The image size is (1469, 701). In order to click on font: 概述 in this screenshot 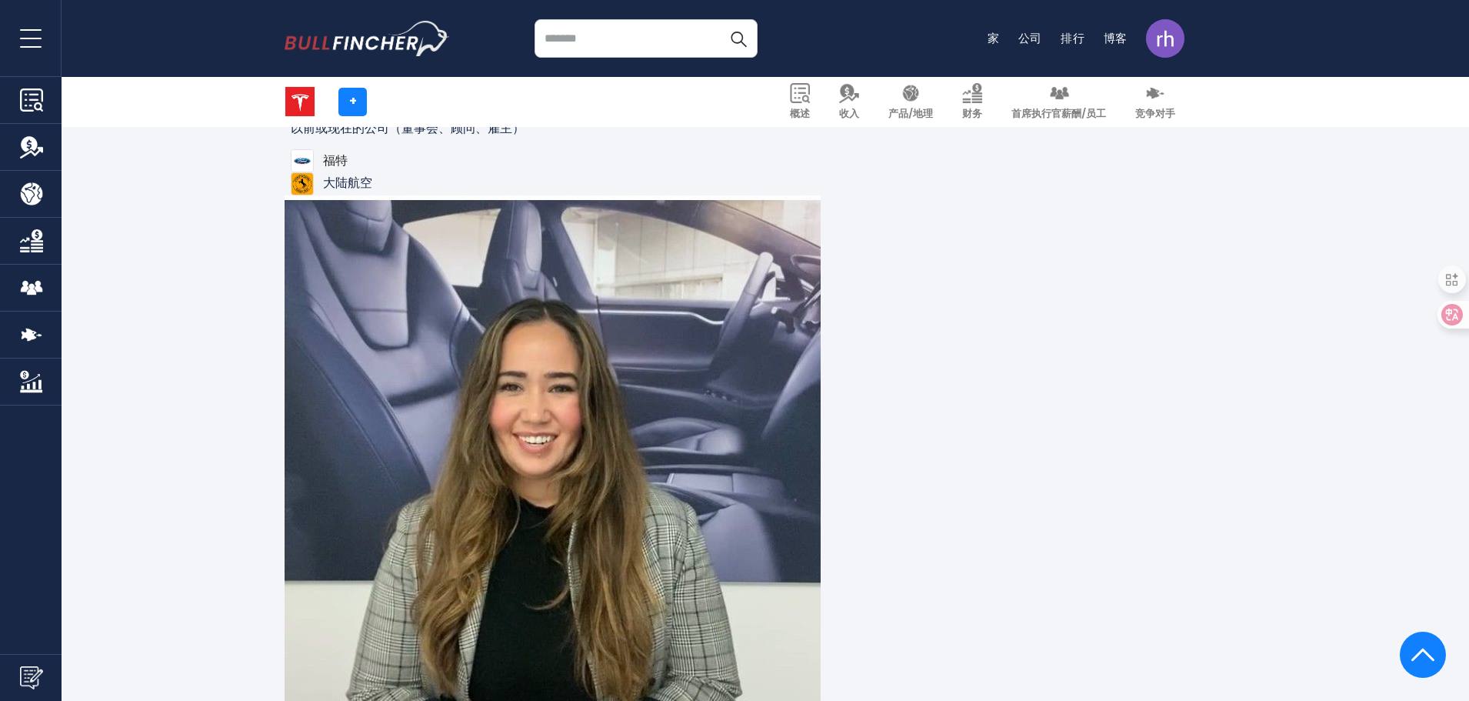, I will do `click(800, 113)`.